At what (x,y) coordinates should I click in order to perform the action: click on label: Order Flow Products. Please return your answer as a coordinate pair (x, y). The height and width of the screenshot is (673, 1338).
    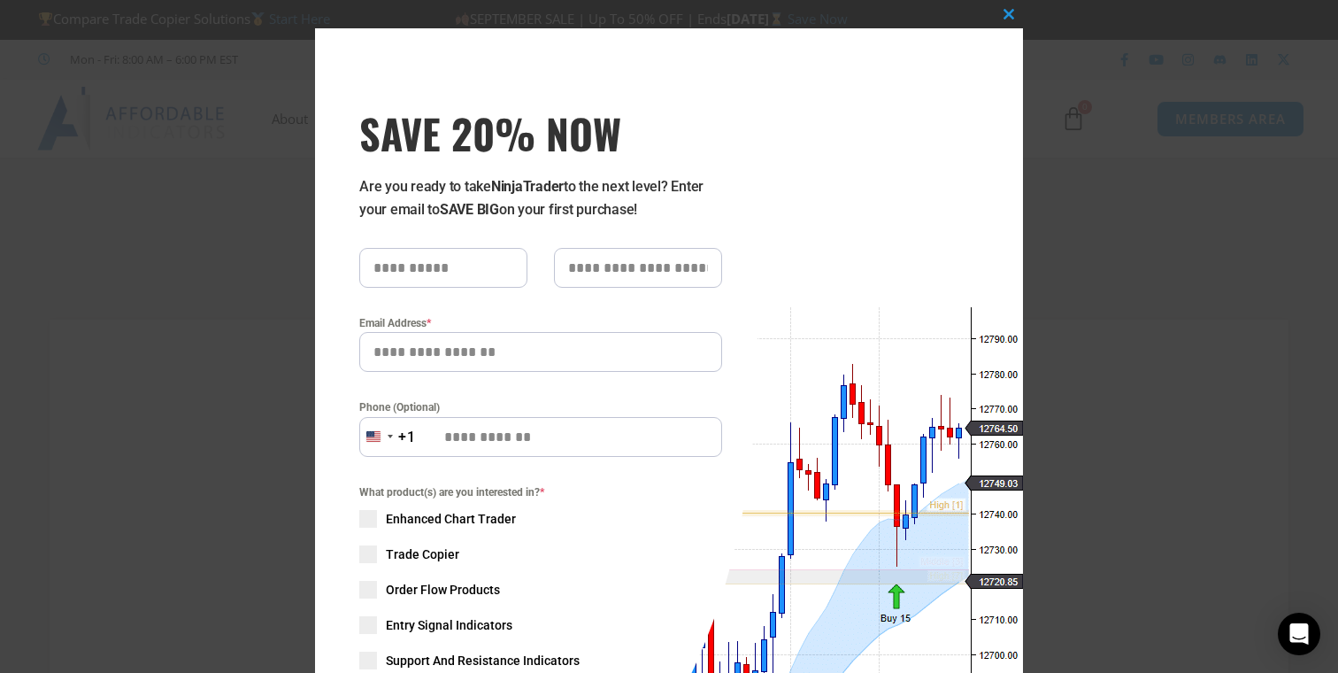
    Looking at the image, I should click on (541, 589).